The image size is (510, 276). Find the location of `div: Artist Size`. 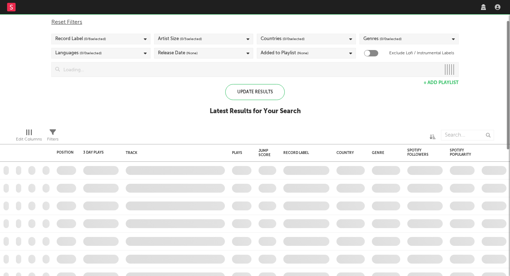

div: Artist Size is located at coordinates (180, 39).